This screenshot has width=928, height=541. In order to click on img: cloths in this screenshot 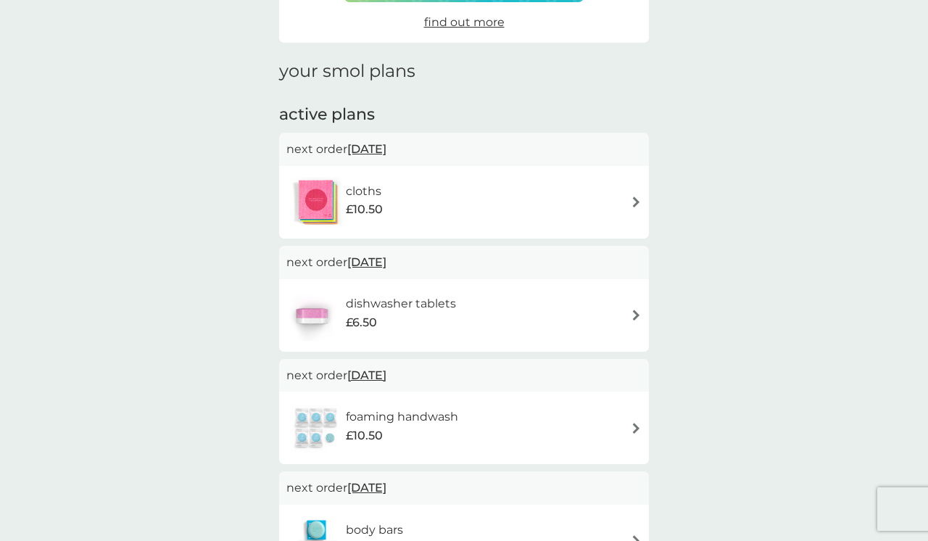, I will do `click(316, 202)`.